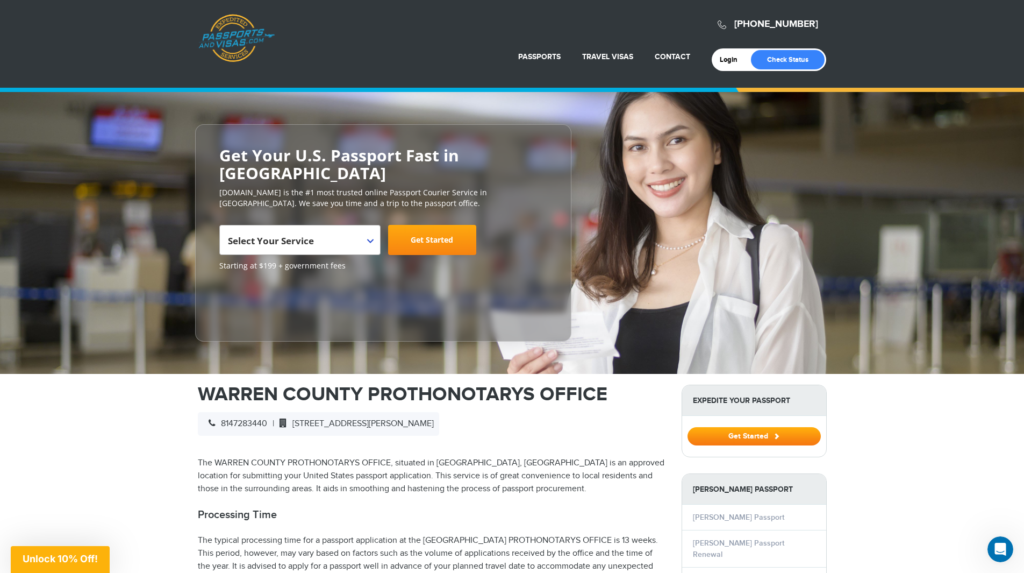  I want to click on a: Contact, so click(673, 56).